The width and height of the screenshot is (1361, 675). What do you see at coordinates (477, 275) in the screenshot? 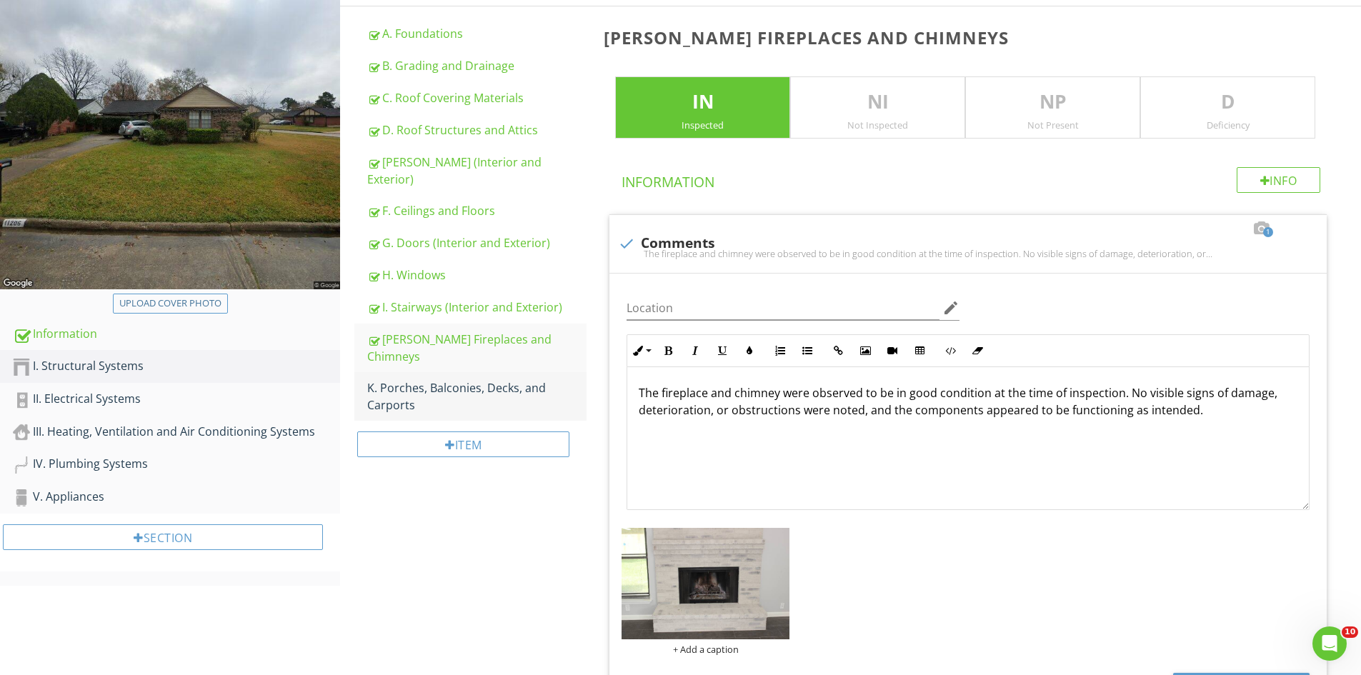
I see `div: H. Windows` at bounding box center [477, 275].